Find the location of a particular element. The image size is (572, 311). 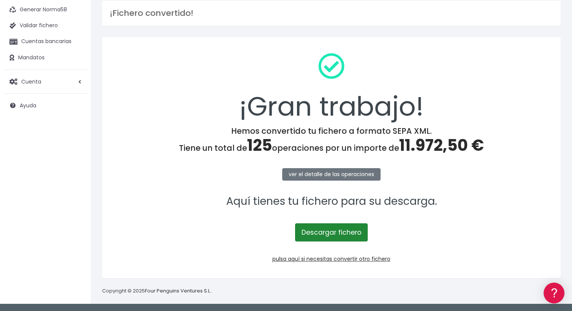

a: Videotutoriales is located at coordinates (76, 125).